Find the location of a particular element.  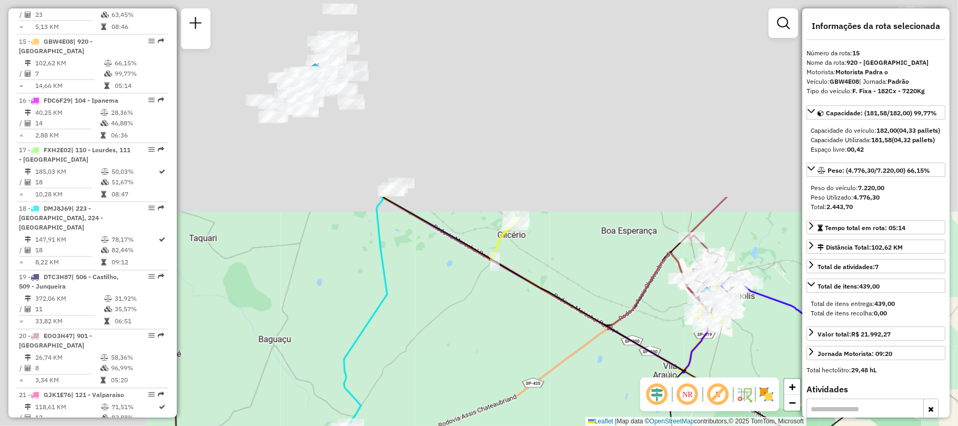

div: Tipo do veículo: is located at coordinates (876, 91).